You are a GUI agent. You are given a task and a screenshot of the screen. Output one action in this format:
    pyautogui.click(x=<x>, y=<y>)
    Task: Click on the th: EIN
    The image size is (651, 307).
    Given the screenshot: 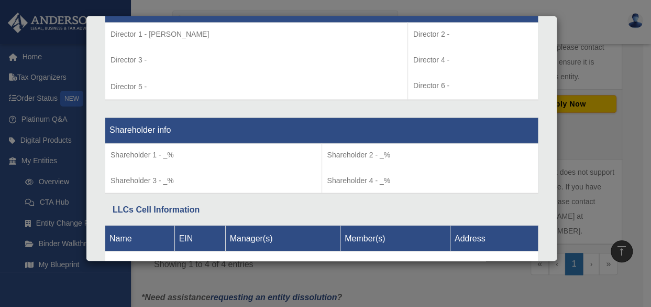 What is the action you would take?
    pyautogui.click(x=200, y=237)
    